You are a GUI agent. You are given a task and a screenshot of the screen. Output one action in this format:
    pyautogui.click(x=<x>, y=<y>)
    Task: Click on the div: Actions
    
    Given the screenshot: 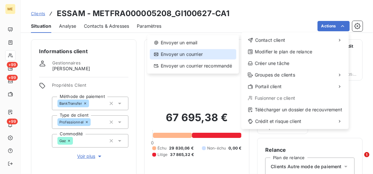 What is the action you would take?
    pyautogui.click(x=295, y=81)
    